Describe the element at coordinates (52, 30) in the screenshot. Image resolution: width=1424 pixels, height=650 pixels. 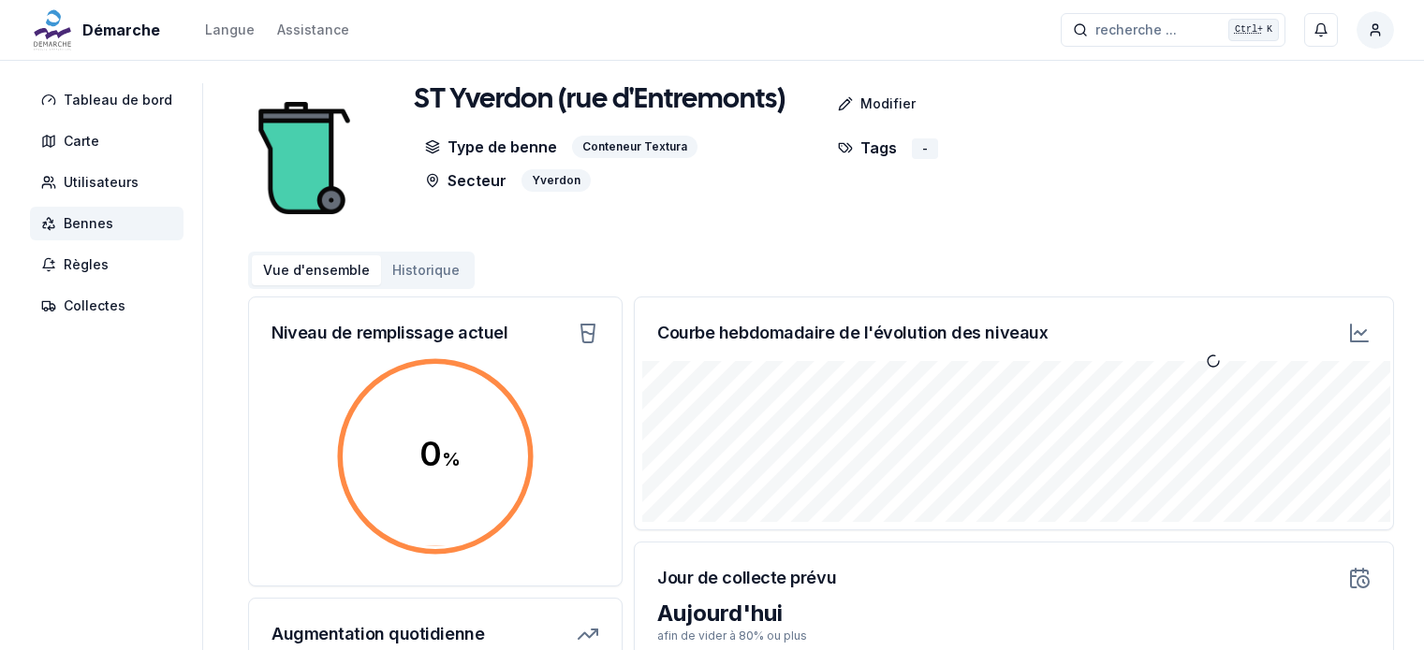
I see `img: Démarche Logo` at that location.